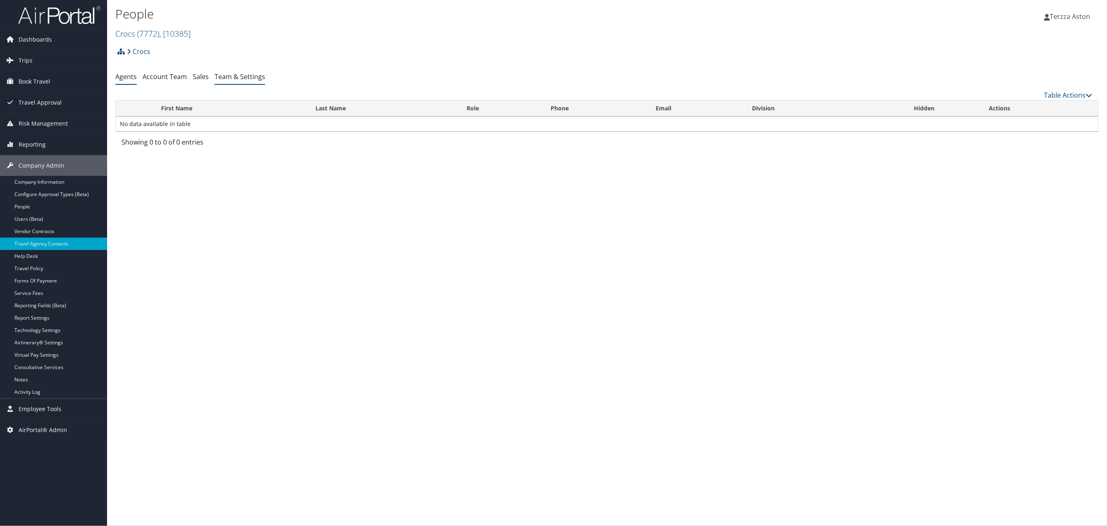  Describe the element at coordinates (26, 61) in the screenshot. I see `span: Trips` at that location.